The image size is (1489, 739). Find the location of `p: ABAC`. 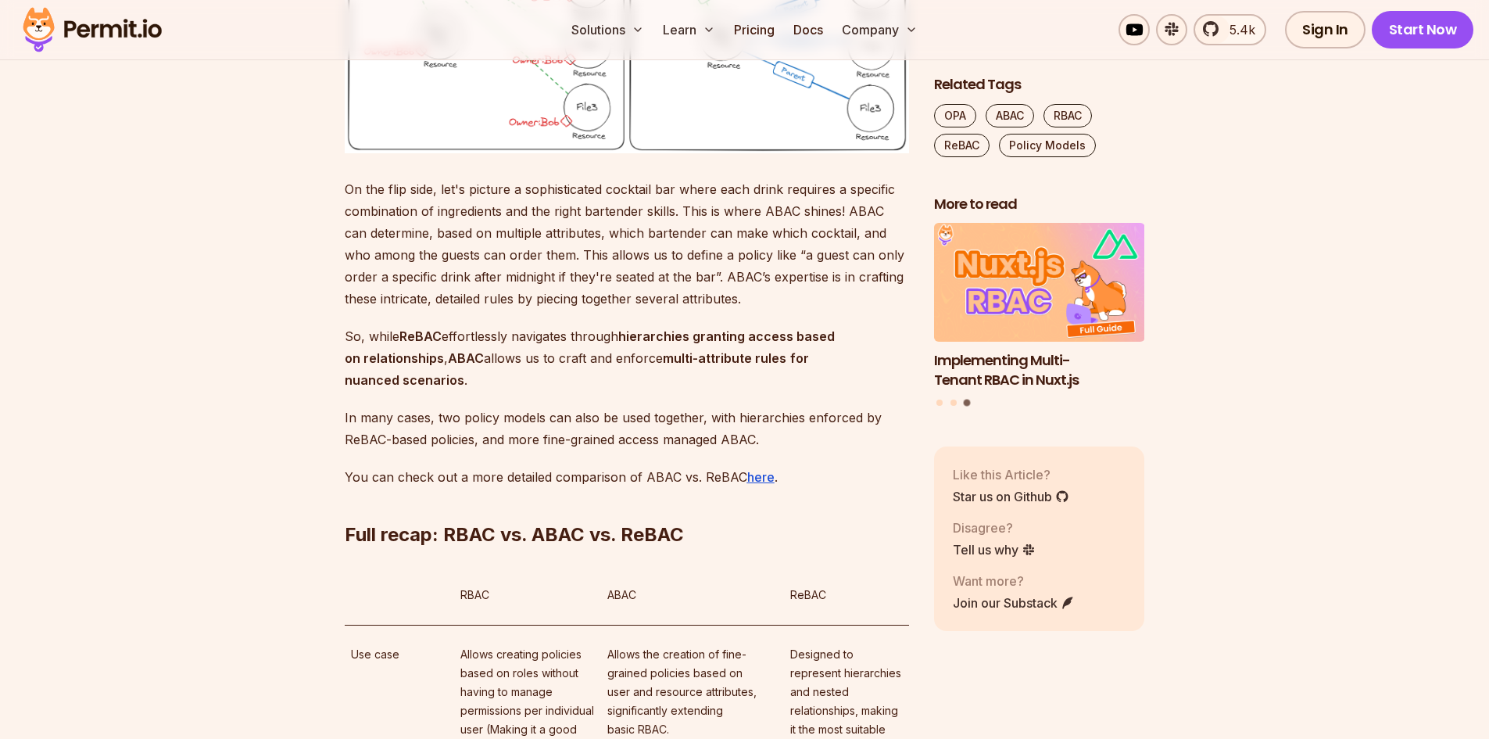

p: ABAC is located at coordinates (692, 595).